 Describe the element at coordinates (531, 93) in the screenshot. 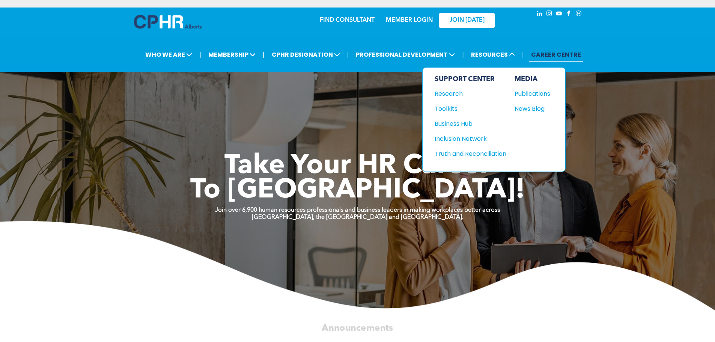

I see `div: Publications` at that location.